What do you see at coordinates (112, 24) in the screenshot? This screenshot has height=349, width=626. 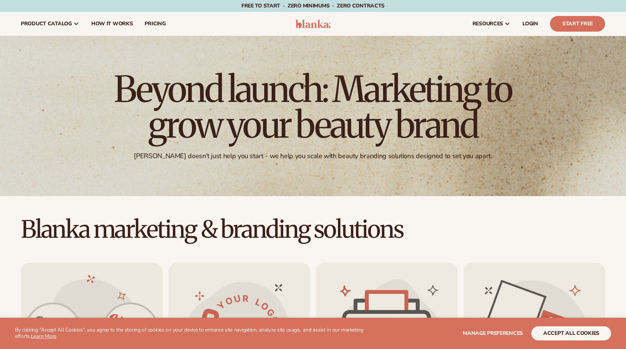 I see `span: How It Works` at bounding box center [112, 24].